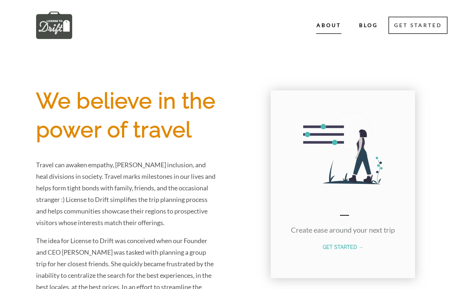 The height and width of the screenshot is (289, 462). What do you see at coordinates (329, 25) in the screenshot?
I see `a: About` at bounding box center [329, 25].